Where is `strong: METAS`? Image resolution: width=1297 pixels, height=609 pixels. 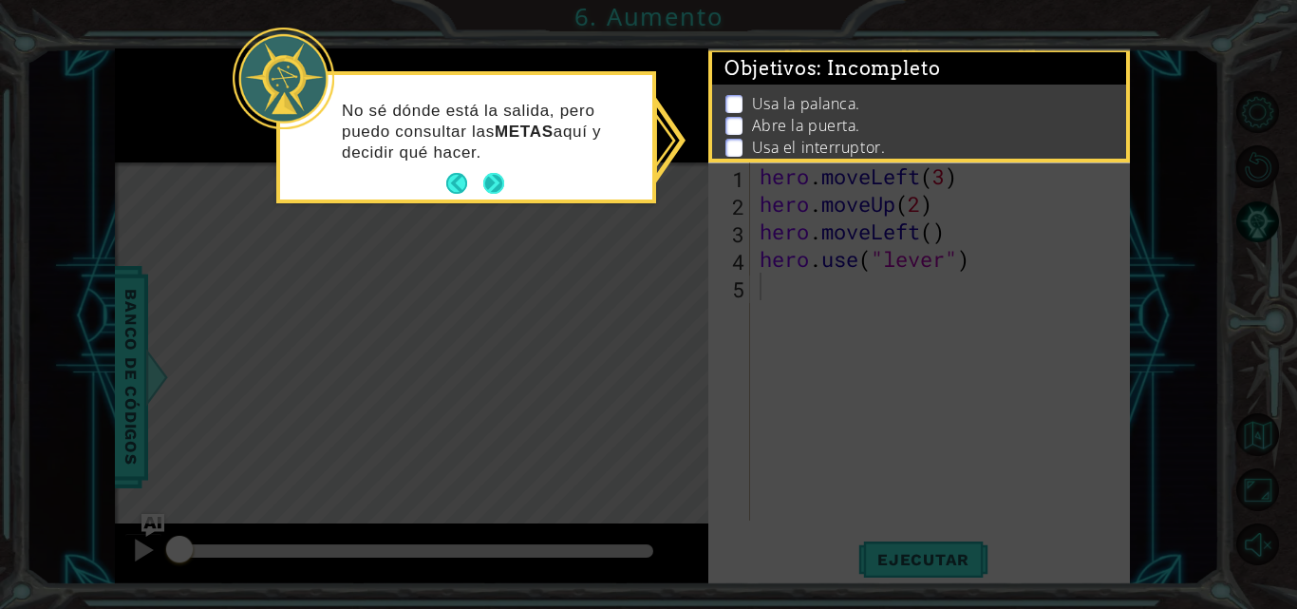 strong: METAS is located at coordinates (524, 131).